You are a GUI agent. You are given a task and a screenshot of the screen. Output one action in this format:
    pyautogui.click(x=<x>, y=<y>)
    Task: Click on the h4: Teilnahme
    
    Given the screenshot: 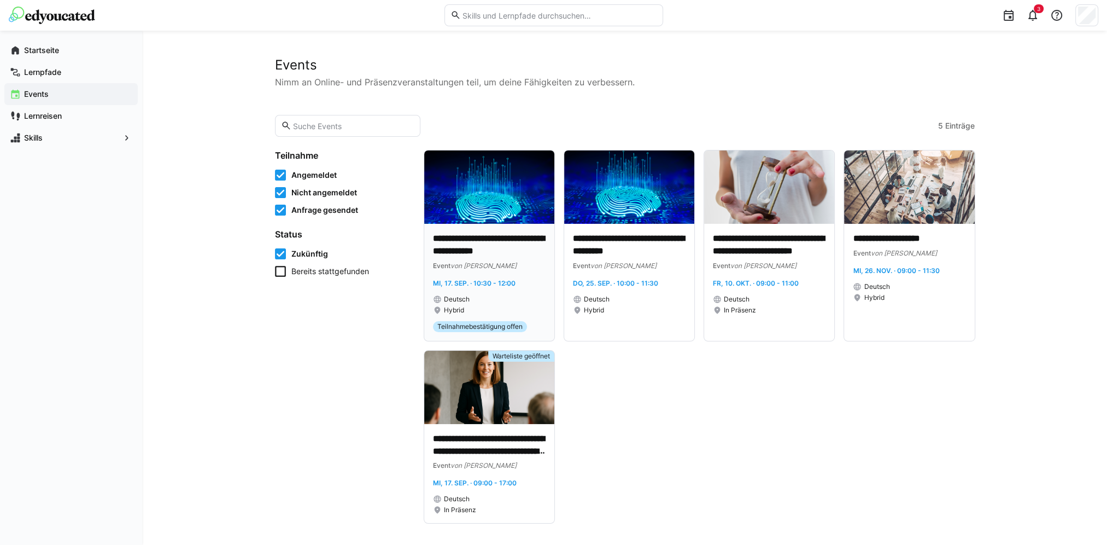 What is the action you would take?
    pyautogui.click(x=343, y=155)
    